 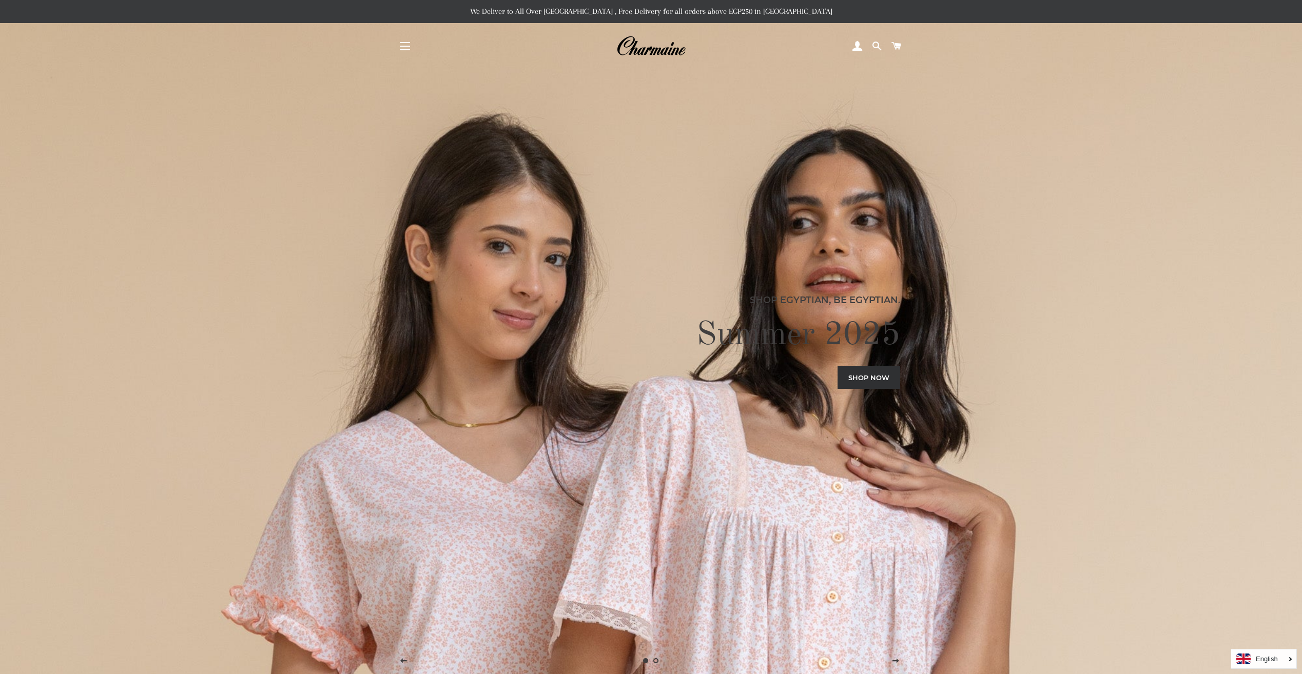 I want to click on a: Load slide 2, so click(x=656, y=661).